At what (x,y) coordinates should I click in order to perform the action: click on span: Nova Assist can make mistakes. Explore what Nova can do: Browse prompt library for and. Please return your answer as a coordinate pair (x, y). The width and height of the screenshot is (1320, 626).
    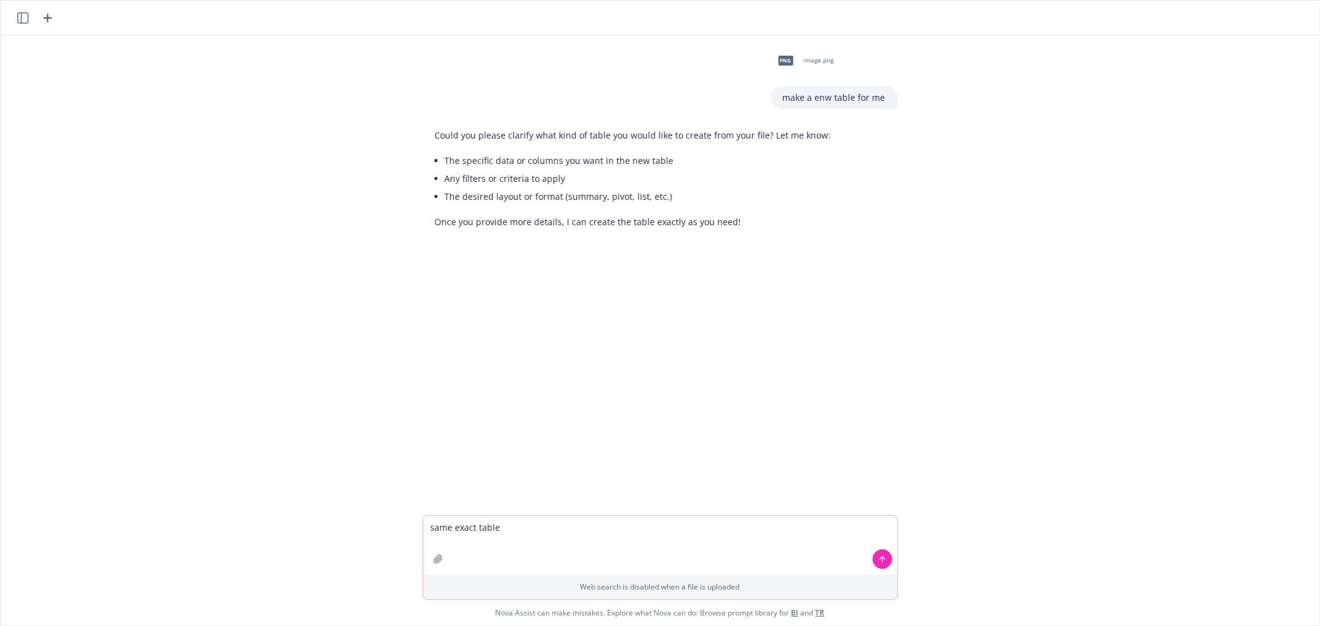
    Looking at the image, I should click on (660, 613).